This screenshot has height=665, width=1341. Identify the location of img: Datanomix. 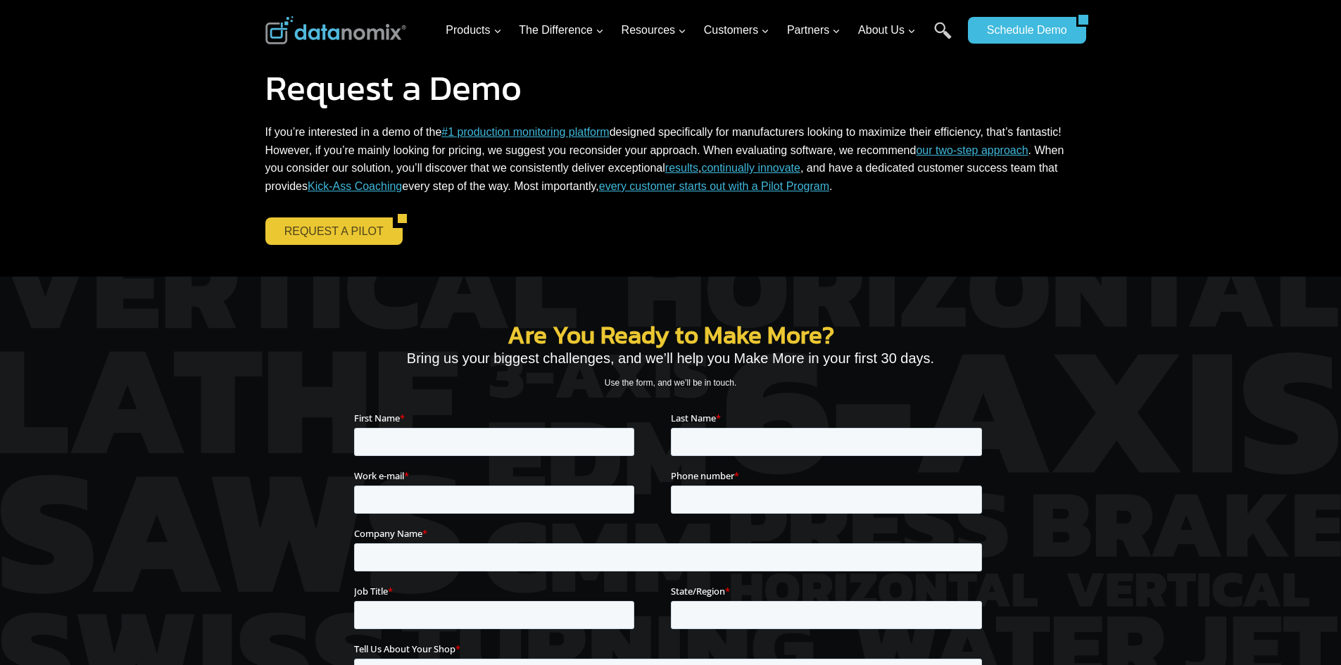
(336, 30).